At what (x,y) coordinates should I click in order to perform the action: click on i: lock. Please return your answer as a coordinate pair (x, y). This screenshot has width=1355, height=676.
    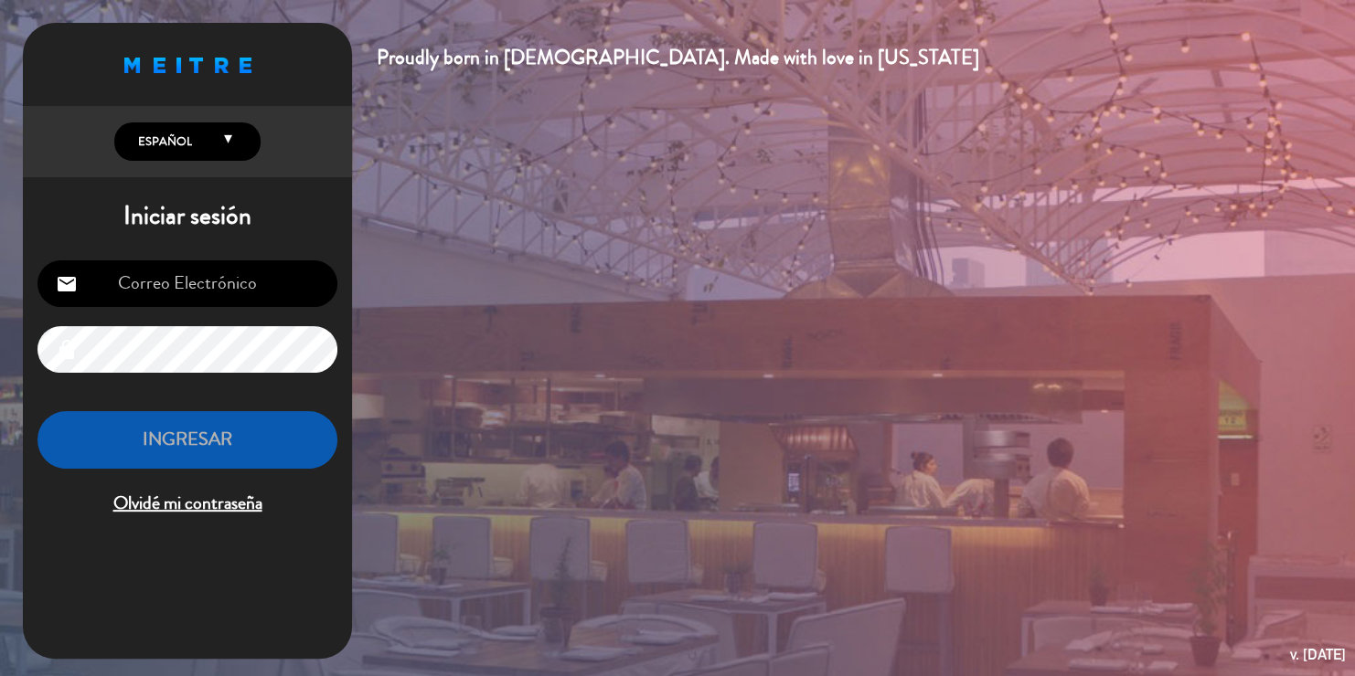
    Looking at the image, I should click on (67, 350).